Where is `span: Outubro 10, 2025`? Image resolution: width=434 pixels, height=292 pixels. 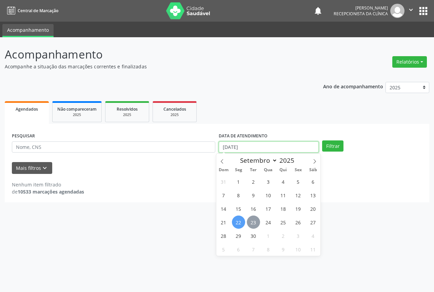
span: Outubro 10, 2025 is located at coordinates (298, 249).